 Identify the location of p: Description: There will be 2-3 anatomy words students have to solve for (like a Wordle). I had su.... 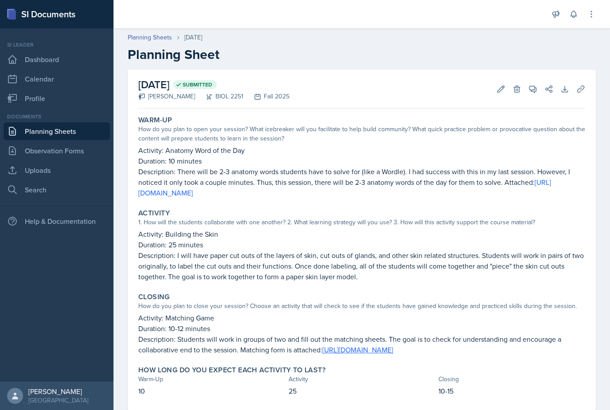
(362, 182).